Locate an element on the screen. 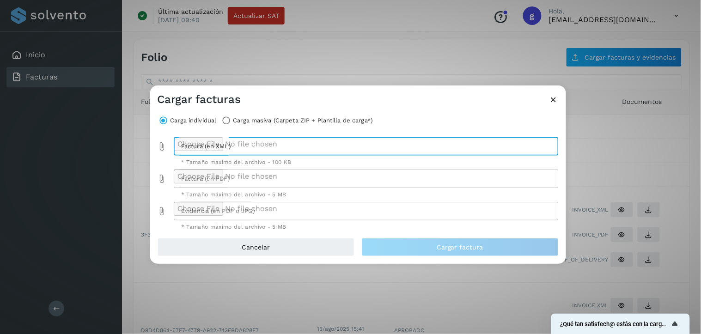  button: Mostrar encuesta - ¿Qué tan satisfech@ estás con la carga de tus facturas? is located at coordinates (621, 324).